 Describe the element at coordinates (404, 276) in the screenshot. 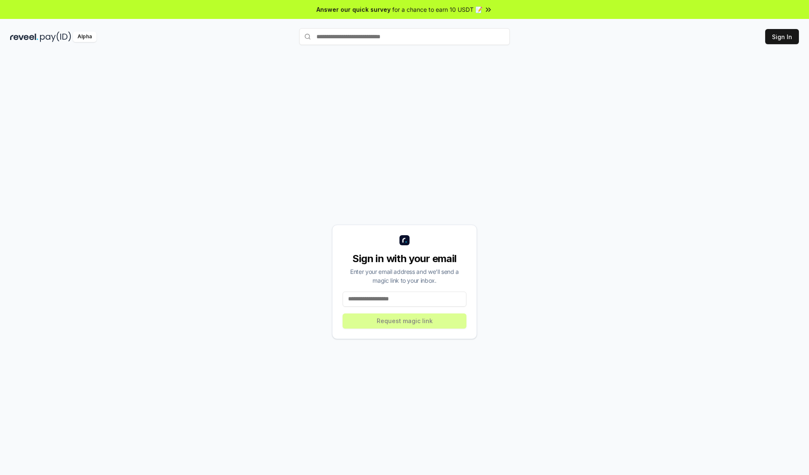

I see `div: Enter your email address and we’ll send a magic link to your inbox.` at that location.